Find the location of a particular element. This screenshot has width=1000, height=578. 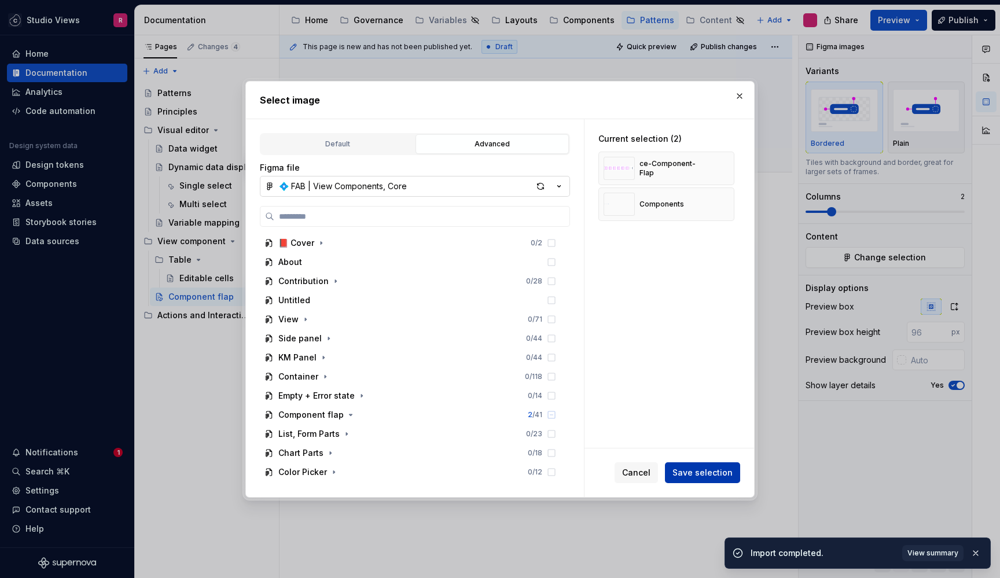

div: List, Form Parts is located at coordinates (309, 434).